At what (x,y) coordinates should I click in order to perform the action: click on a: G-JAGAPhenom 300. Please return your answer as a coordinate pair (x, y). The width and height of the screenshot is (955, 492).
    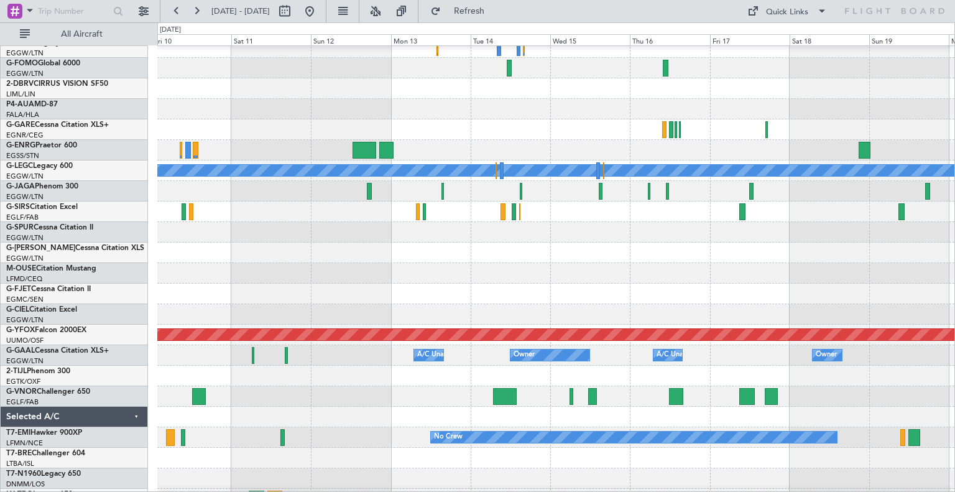
    Looking at the image, I should click on (42, 187).